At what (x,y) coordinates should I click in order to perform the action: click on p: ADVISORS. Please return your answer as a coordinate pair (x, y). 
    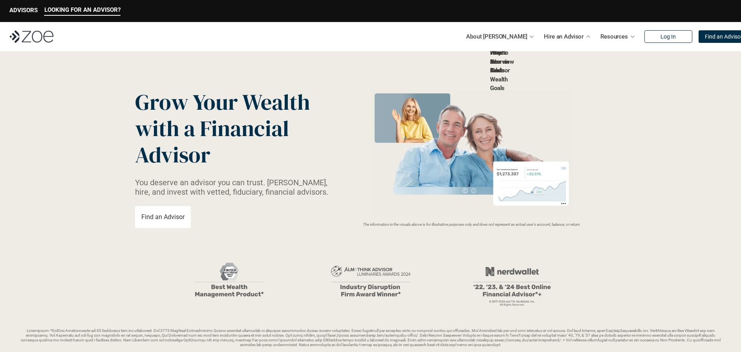
    Looking at the image, I should click on (24, 10).